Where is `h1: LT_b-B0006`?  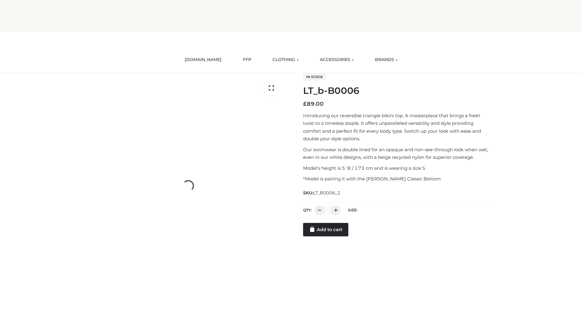 h1: LT_b-B0006 is located at coordinates (398, 91).